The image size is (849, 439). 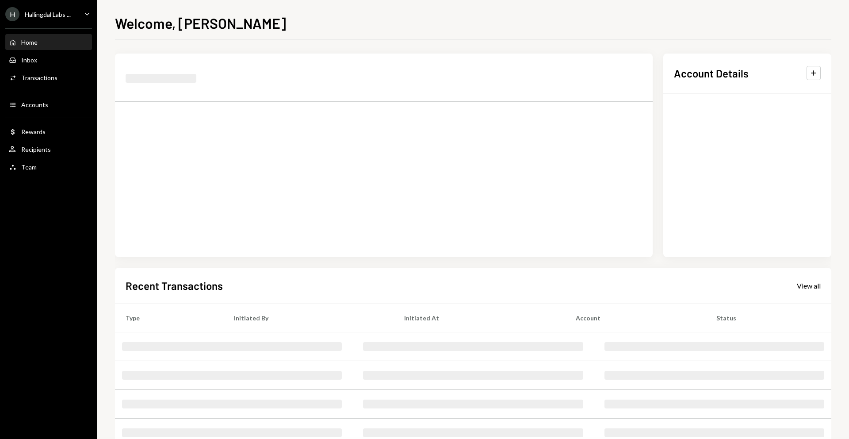 What do you see at coordinates (308, 318) in the screenshot?
I see `th: Initiated By` at bounding box center [308, 318].